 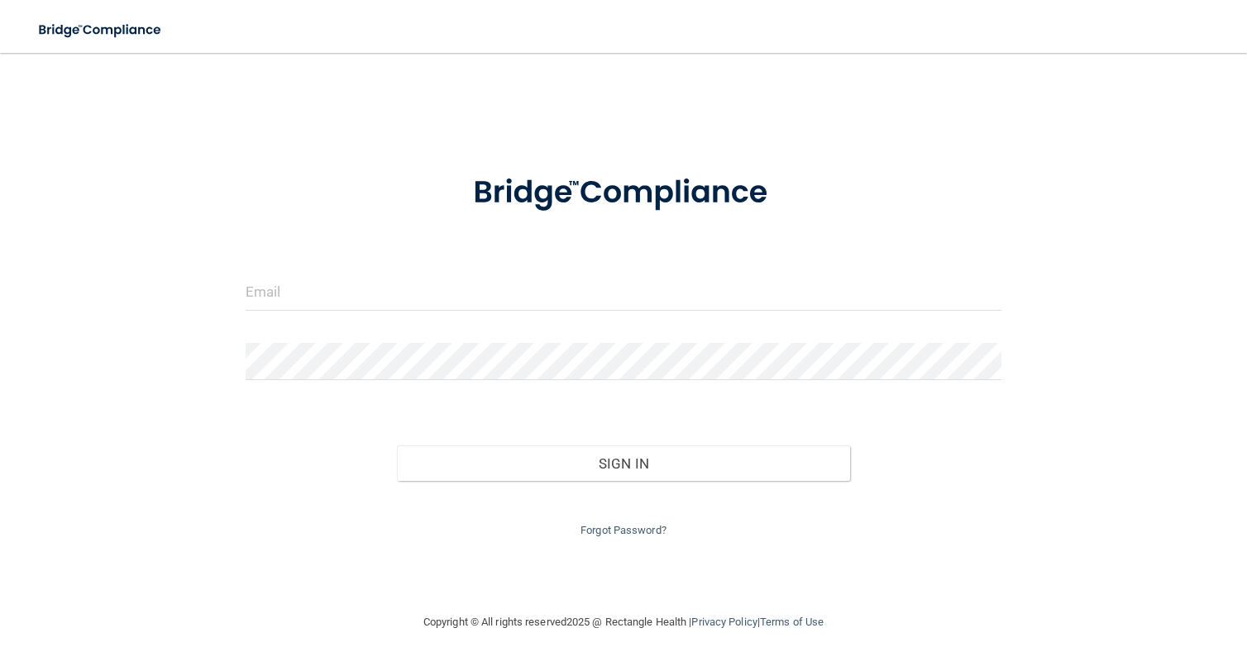 I want to click on a: Privacy Policy, so click(x=724, y=622).